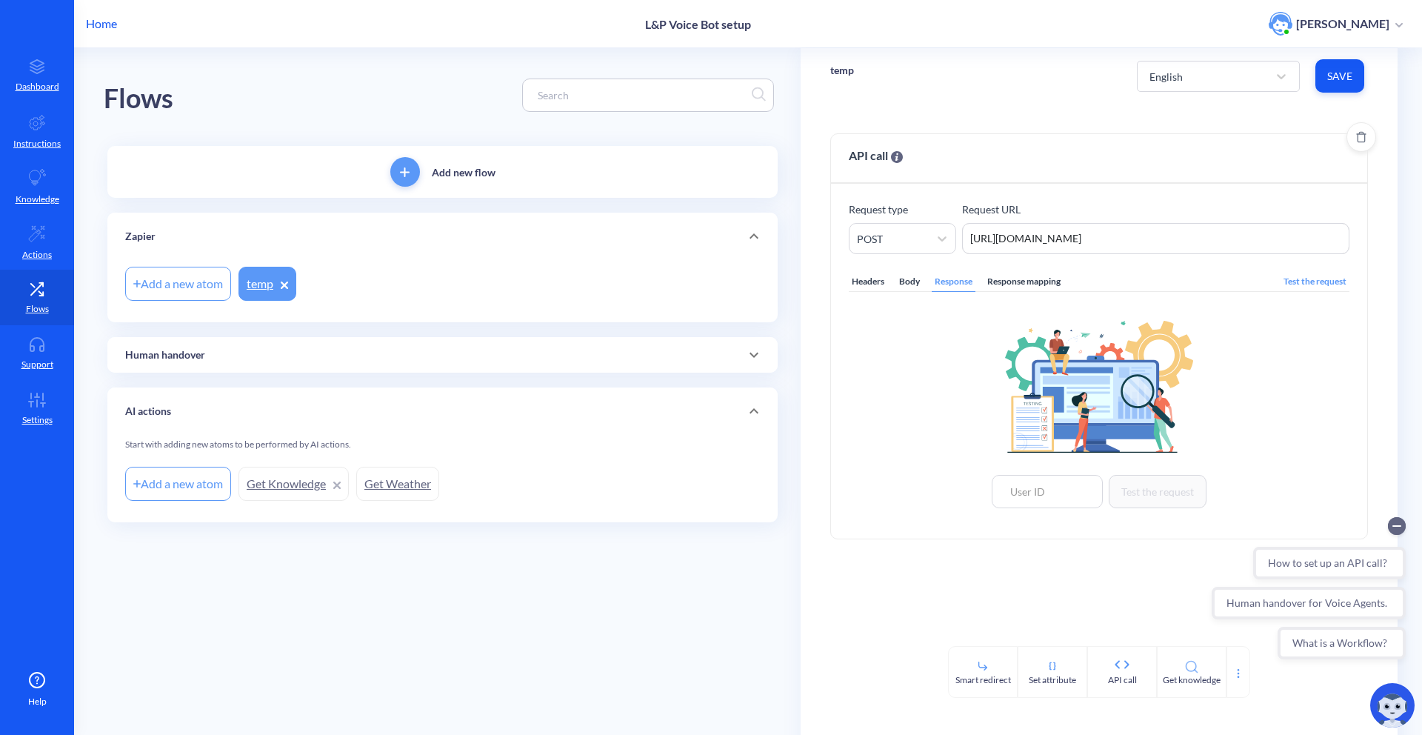  What do you see at coordinates (140, 236) in the screenshot?
I see `p: Zapier` at bounding box center [140, 236].